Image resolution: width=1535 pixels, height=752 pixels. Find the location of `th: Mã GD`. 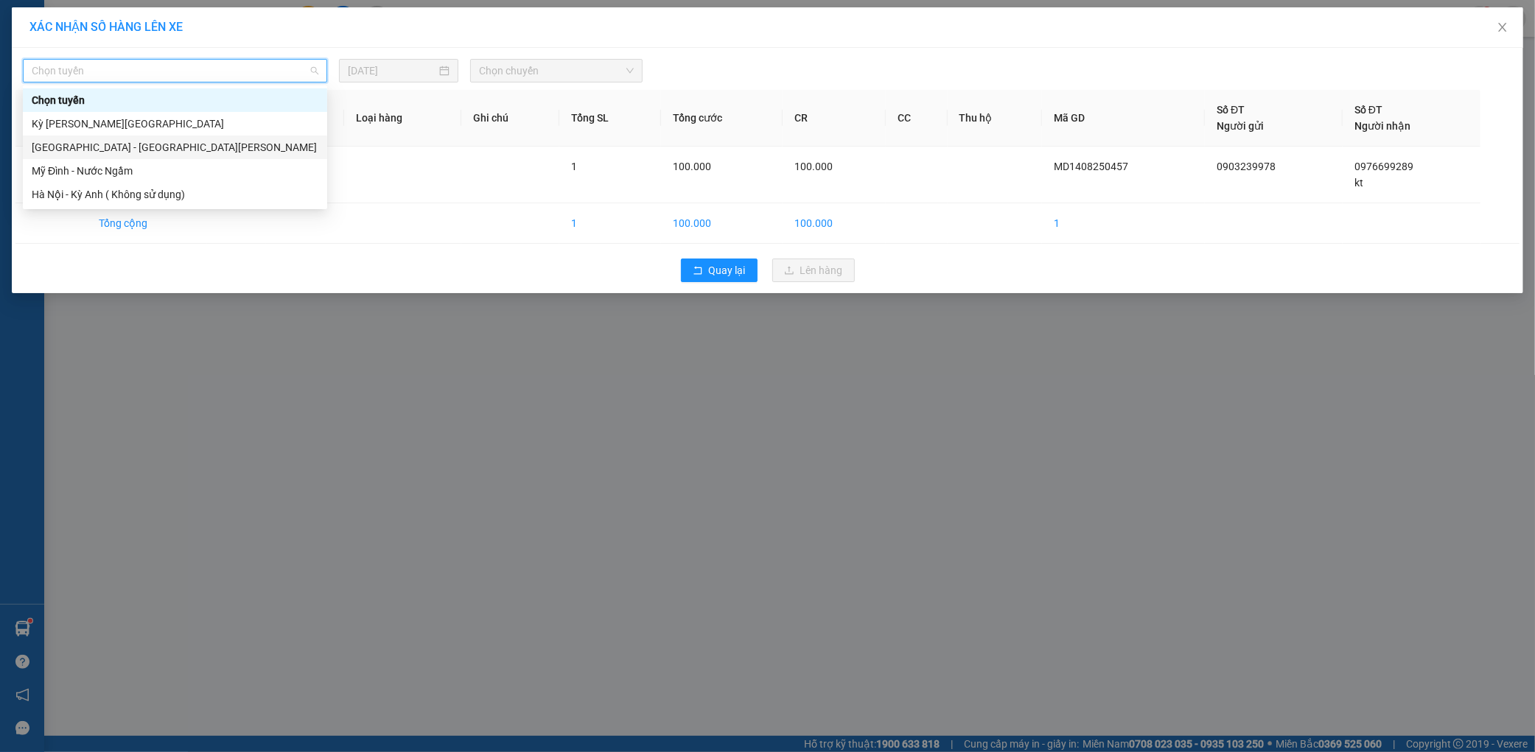

th: Mã GD is located at coordinates (1124, 118).